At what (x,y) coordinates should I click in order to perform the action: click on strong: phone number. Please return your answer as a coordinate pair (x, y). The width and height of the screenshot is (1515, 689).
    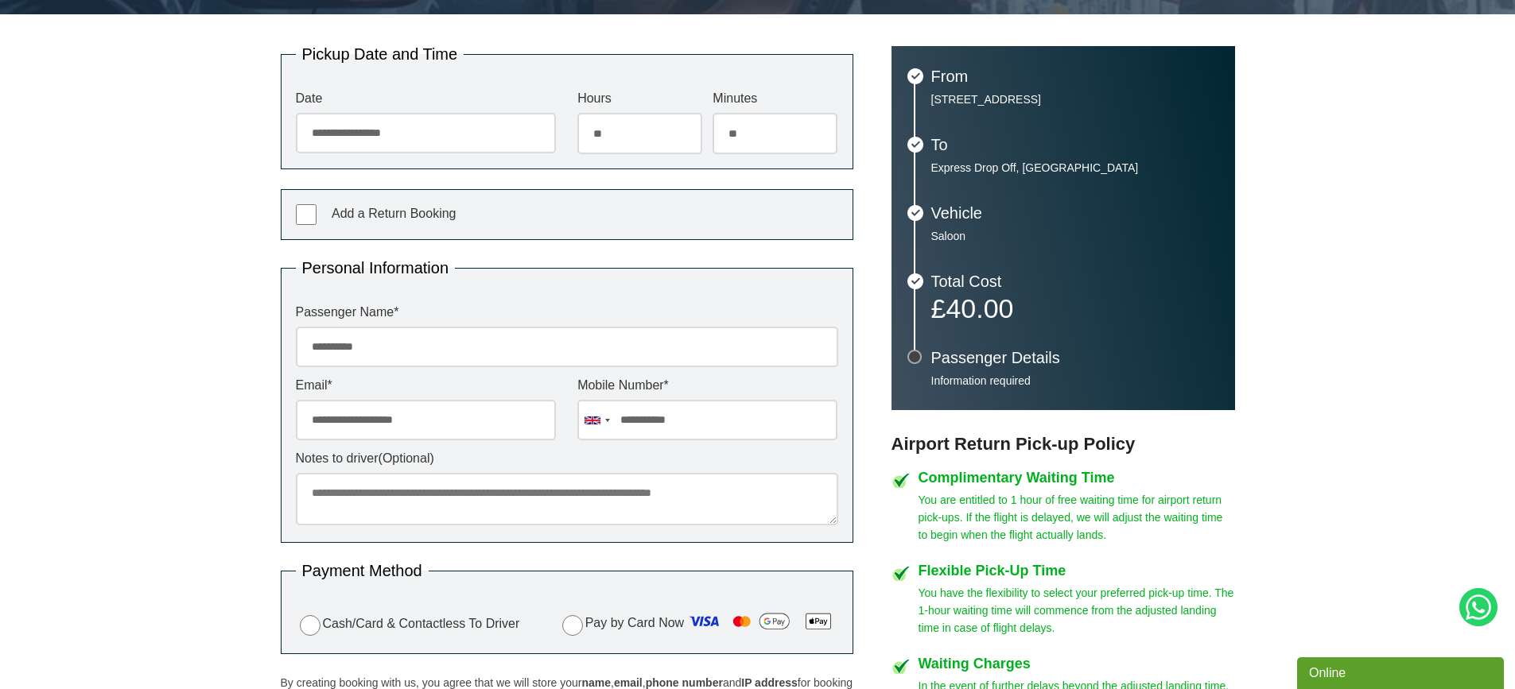
    Looking at the image, I should click on (684, 683).